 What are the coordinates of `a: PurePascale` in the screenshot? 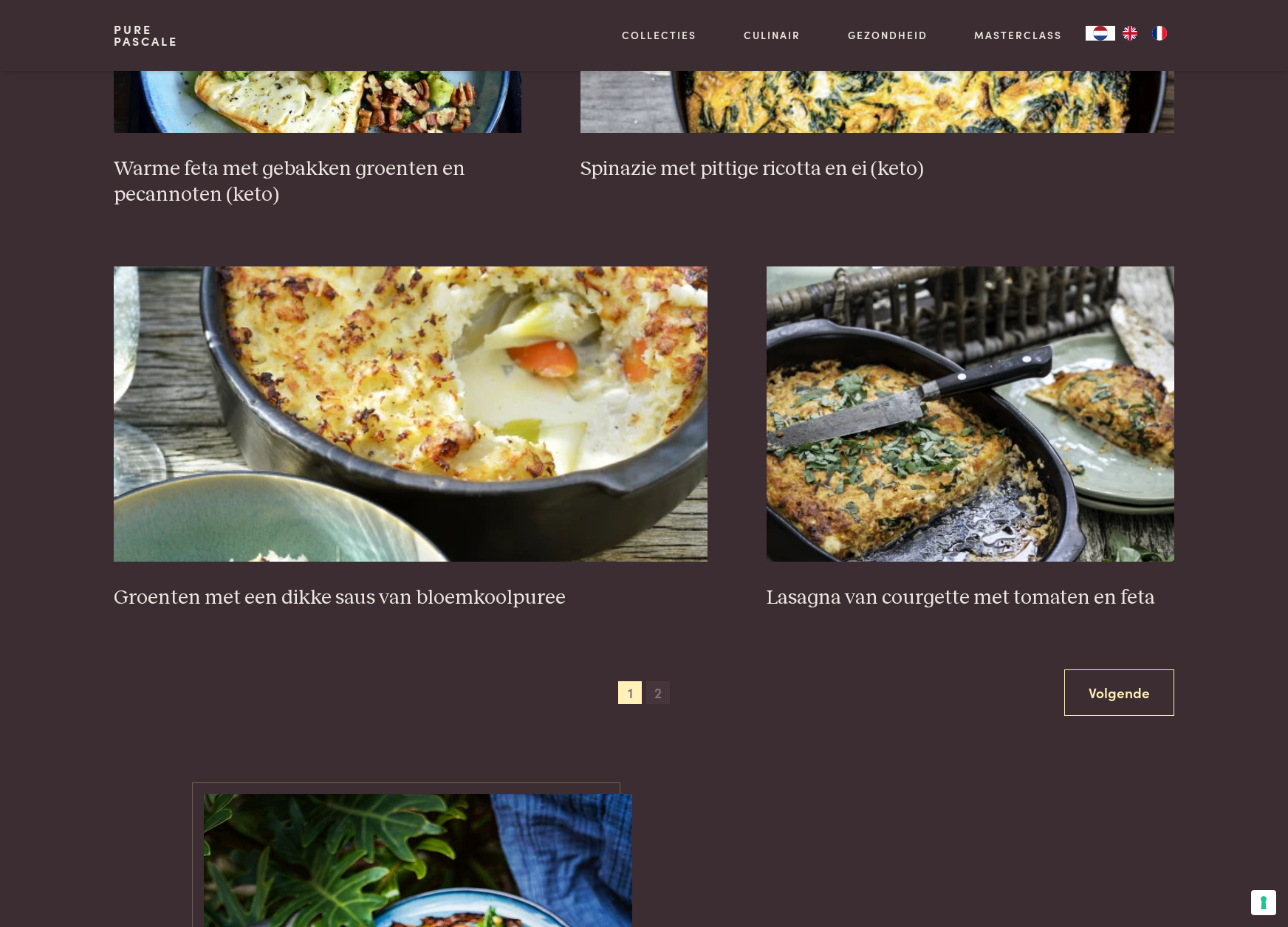 It's located at (145, 35).